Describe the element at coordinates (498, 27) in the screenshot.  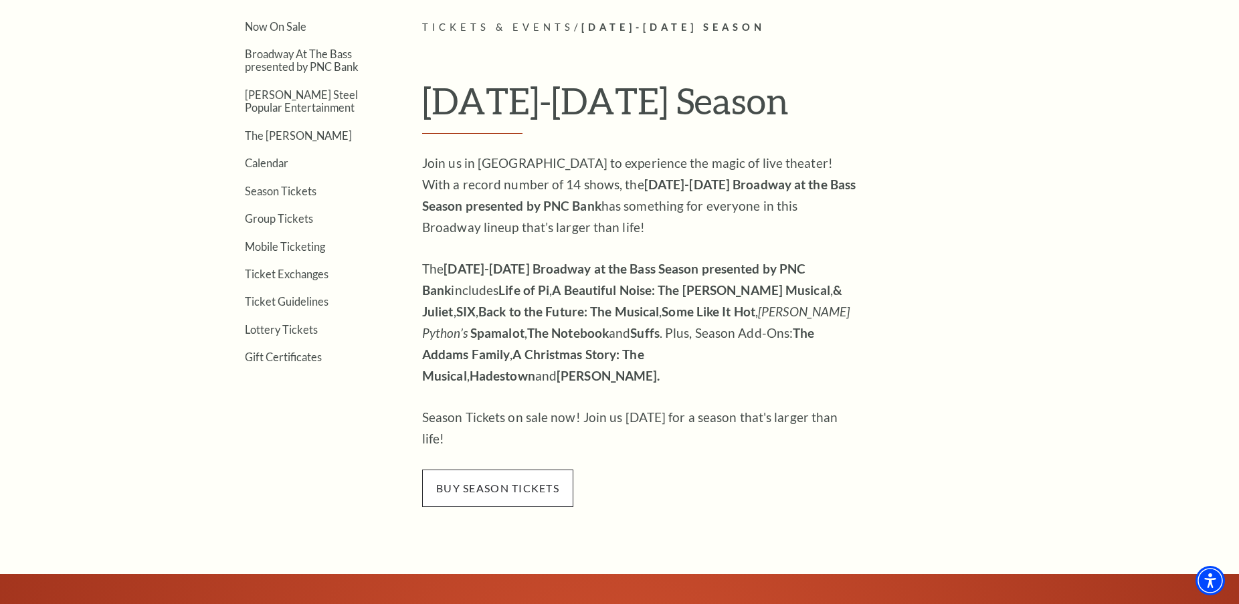
I see `span: Tickets & Events` at that location.